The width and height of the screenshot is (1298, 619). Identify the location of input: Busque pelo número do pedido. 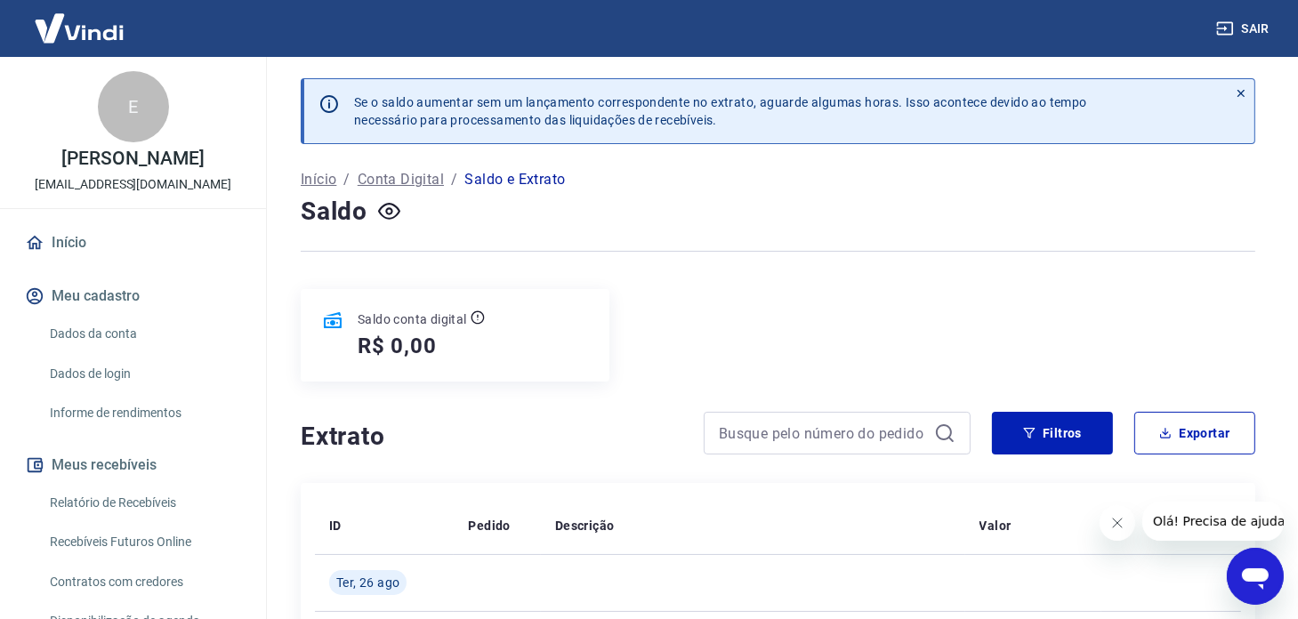
(823, 433).